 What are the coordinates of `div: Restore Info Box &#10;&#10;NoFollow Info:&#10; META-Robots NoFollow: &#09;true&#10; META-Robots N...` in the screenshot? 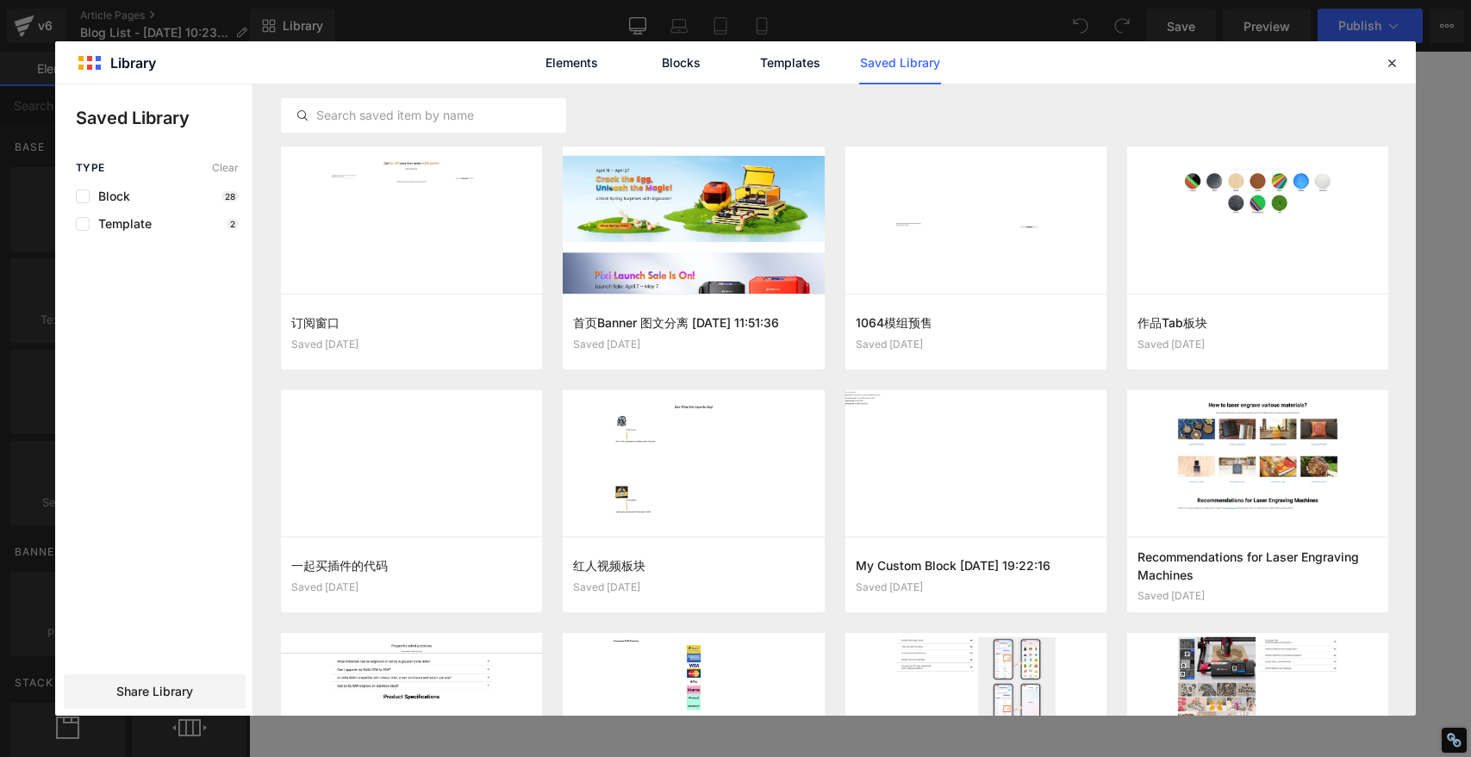 It's located at (1454, 740).